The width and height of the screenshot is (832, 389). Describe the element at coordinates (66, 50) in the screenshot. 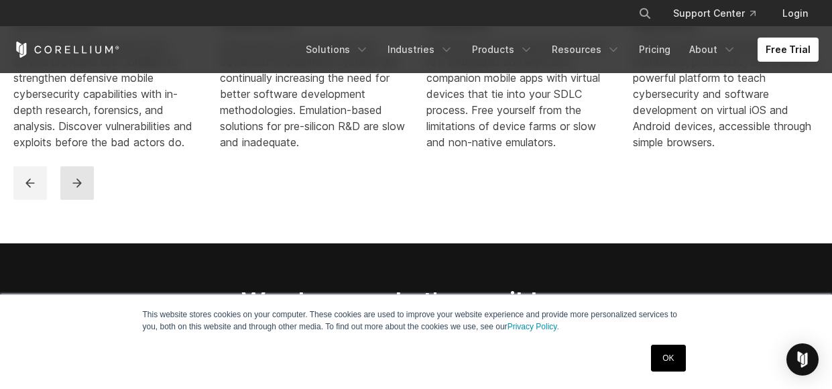

I see `a: Corellium Home` at that location.